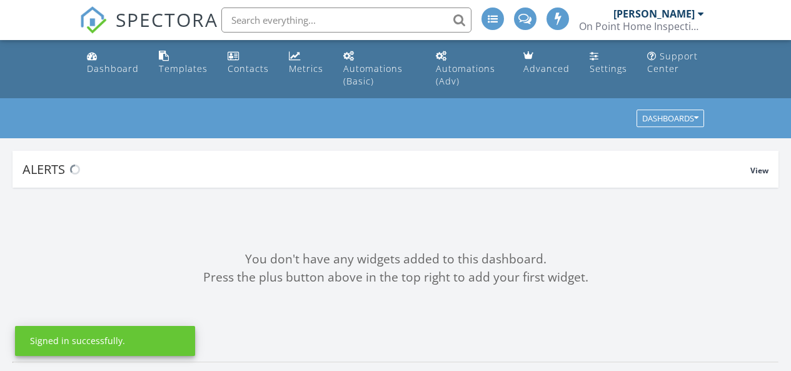  What do you see at coordinates (373, 74) in the screenshot?
I see `div: Automations (Basic)` at bounding box center [373, 74].